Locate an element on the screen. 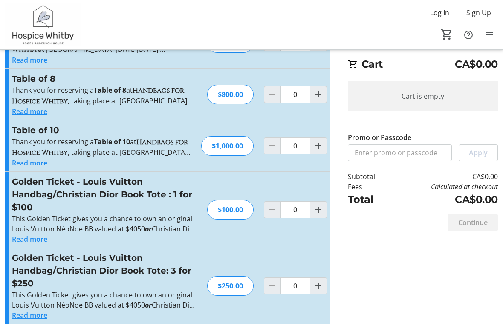 The width and height of the screenshot is (503, 328). td: Calculated at checkout is located at coordinates (444, 187).